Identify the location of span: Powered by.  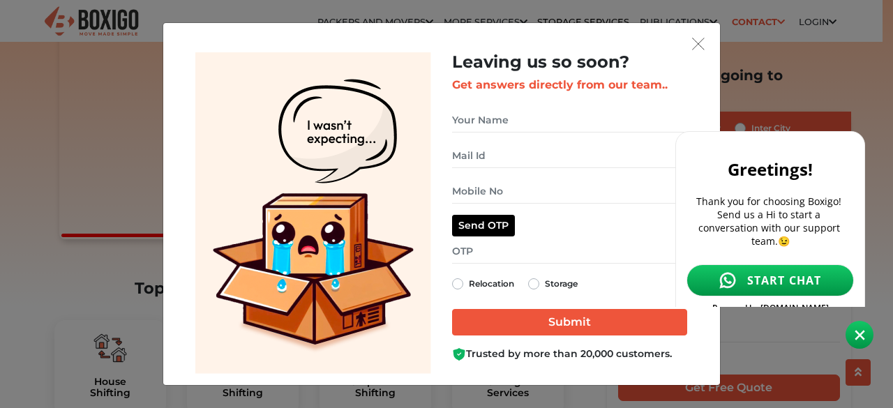
(66, 182).